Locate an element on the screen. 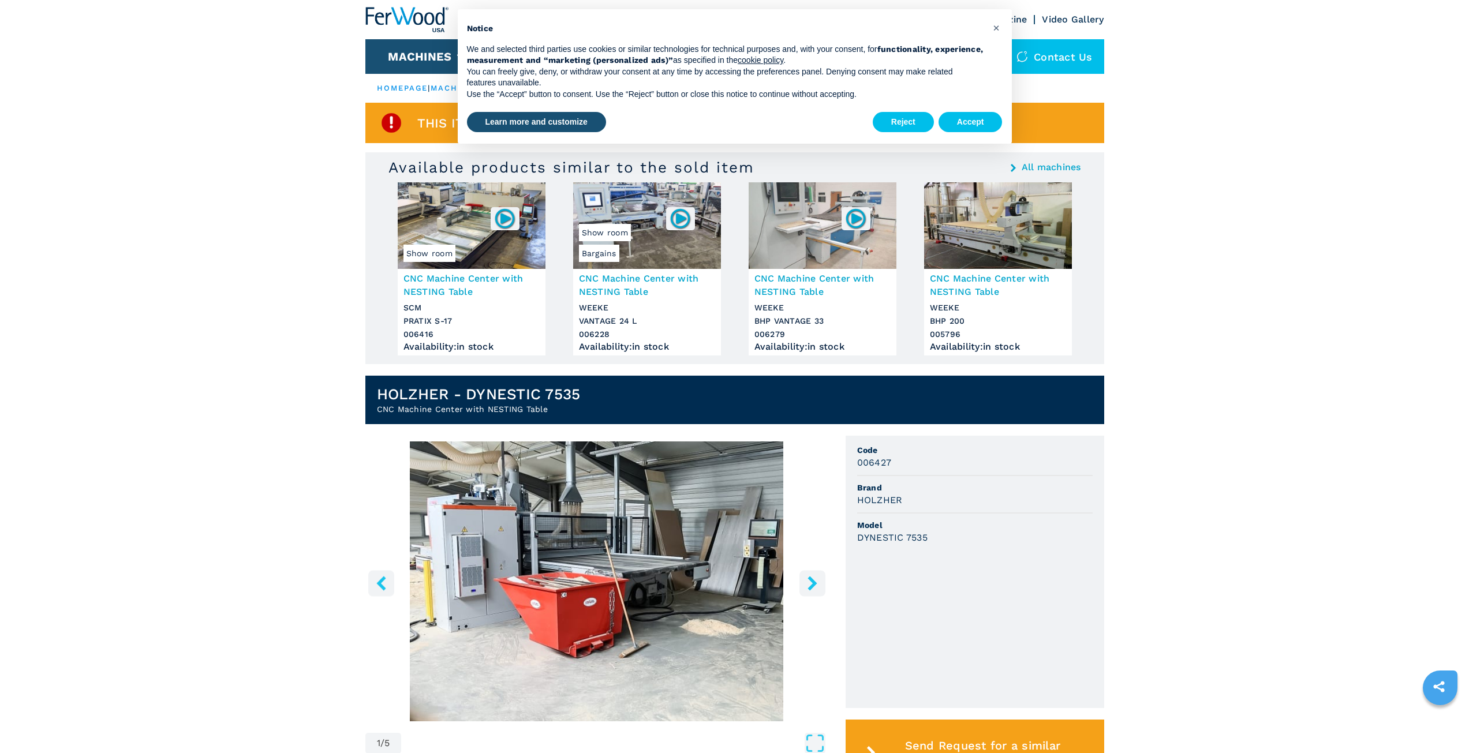  img: CNC Machine Center with NESTING Table WEEKE VANTAGE 24 L is located at coordinates (647, 226).